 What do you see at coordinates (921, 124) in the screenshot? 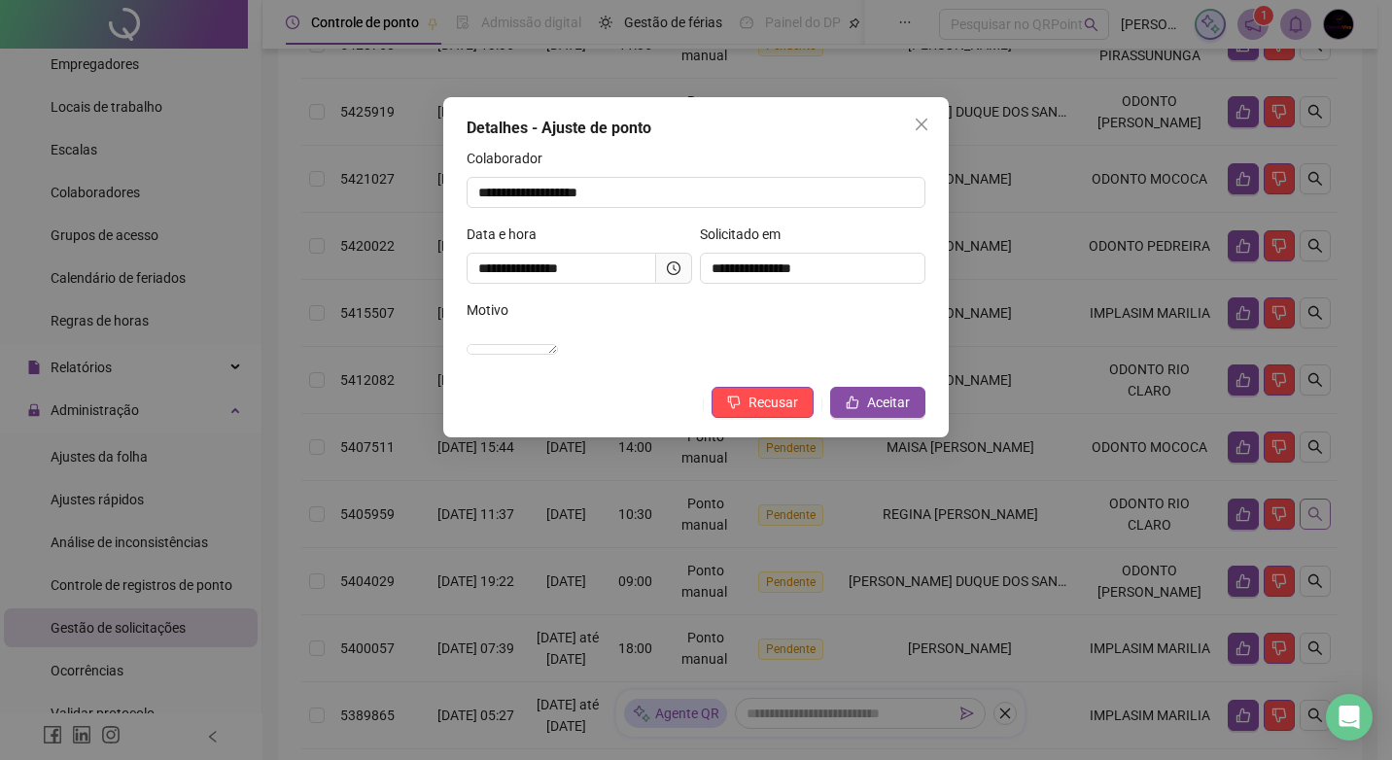
I see `button: Close` at bounding box center [921, 124].